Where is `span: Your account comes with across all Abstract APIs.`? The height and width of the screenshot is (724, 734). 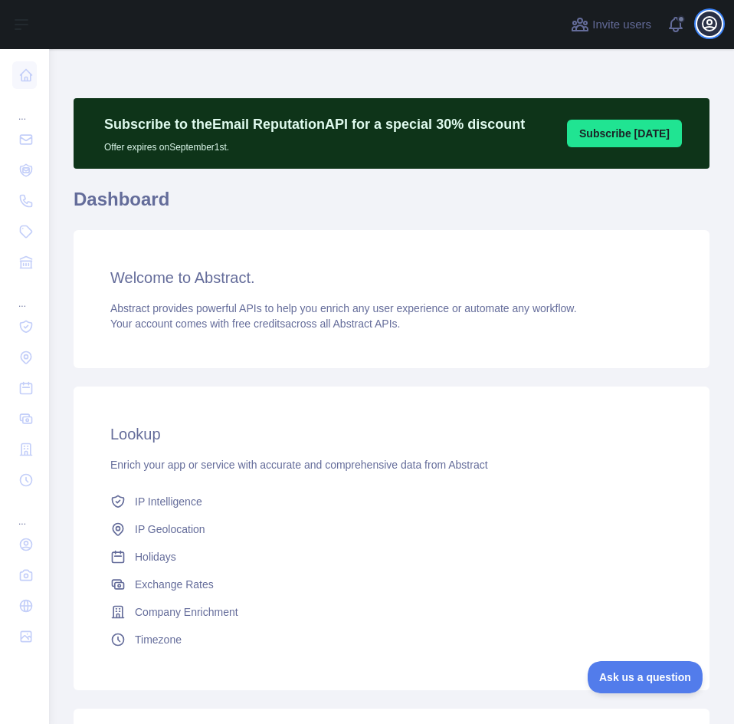 span: Your account comes with across all Abstract APIs. is located at coordinates (255, 324).